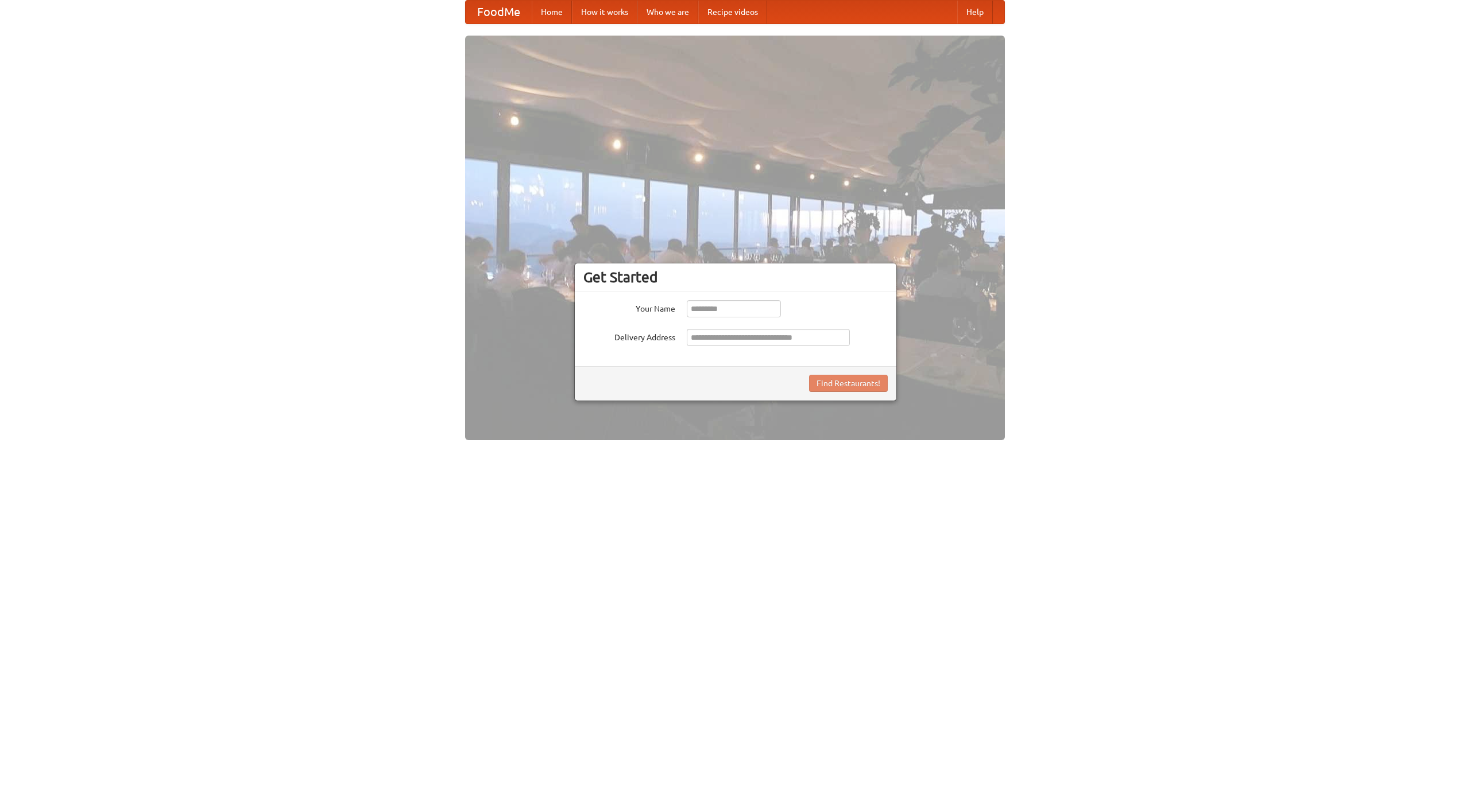  What do you see at coordinates (552, 12) in the screenshot?
I see `a: Home` at bounding box center [552, 12].